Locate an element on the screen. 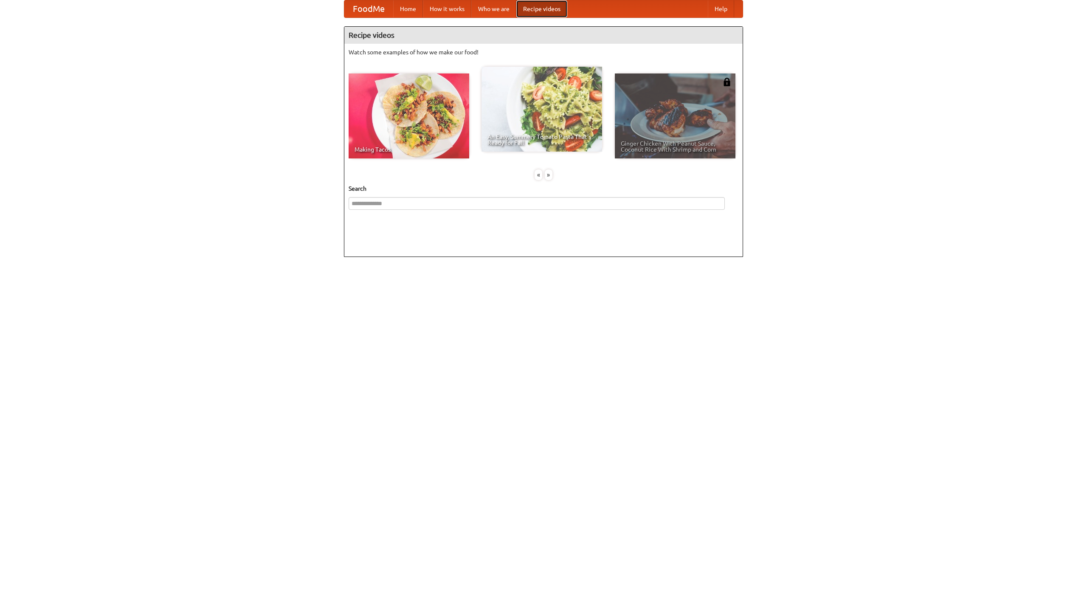  img: 483408.png is located at coordinates (727, 82).